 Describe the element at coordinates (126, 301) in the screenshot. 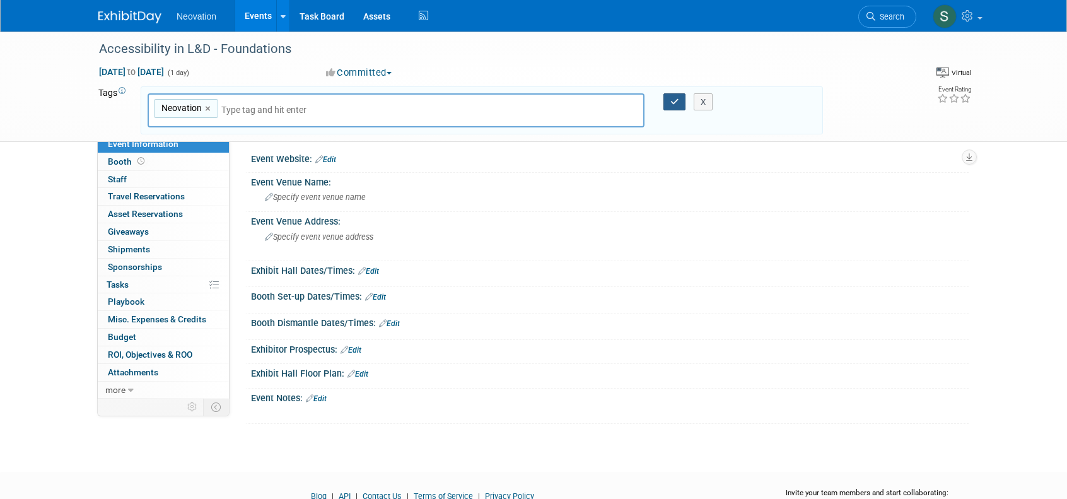

I see `span: Playbook` at that location.